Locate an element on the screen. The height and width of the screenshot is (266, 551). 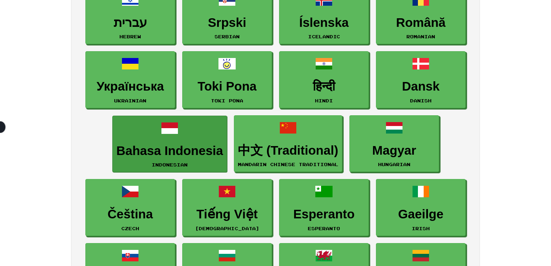
small: Hungarian is located at coordinates (394, 165).